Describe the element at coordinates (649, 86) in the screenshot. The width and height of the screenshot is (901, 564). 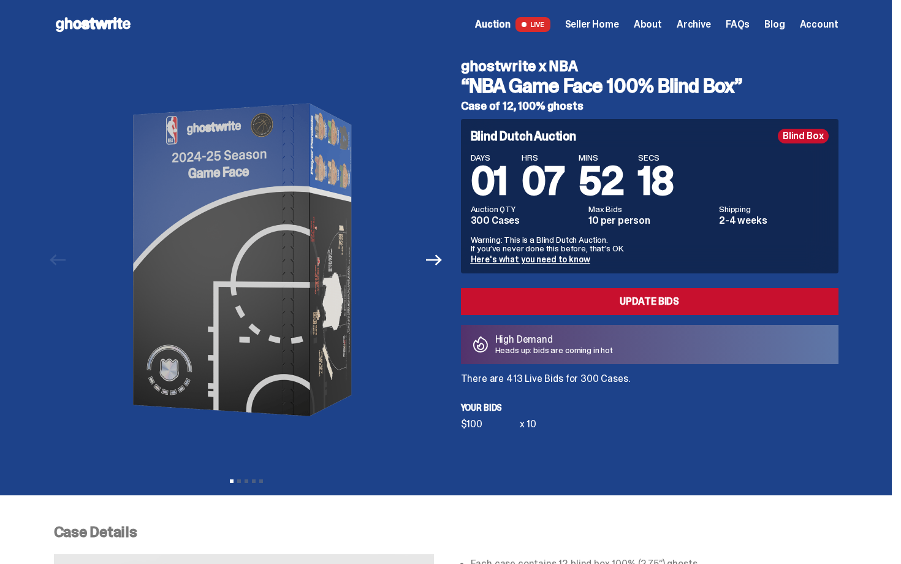
I see `h3: “NBA Game Face 100% Blind Box”` at that location.